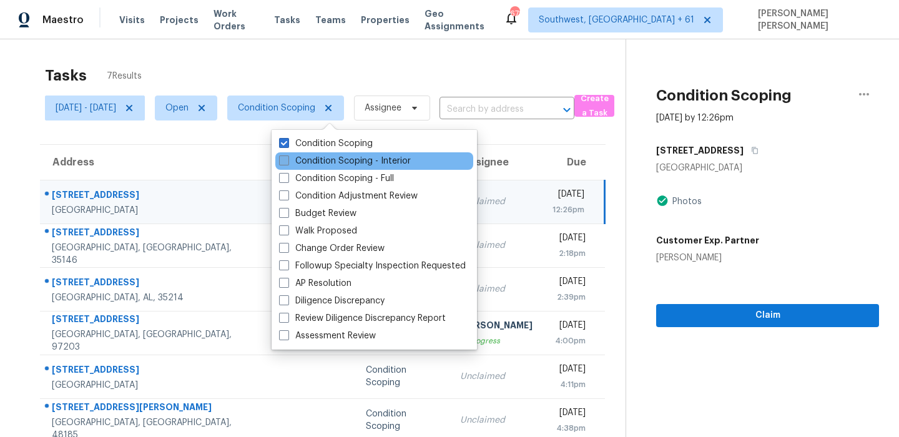 This screenshot has width=899, height=437. Describe the element at coordinates (569, 341) in the screenshot. I see `div: 4:00pm` at that location.